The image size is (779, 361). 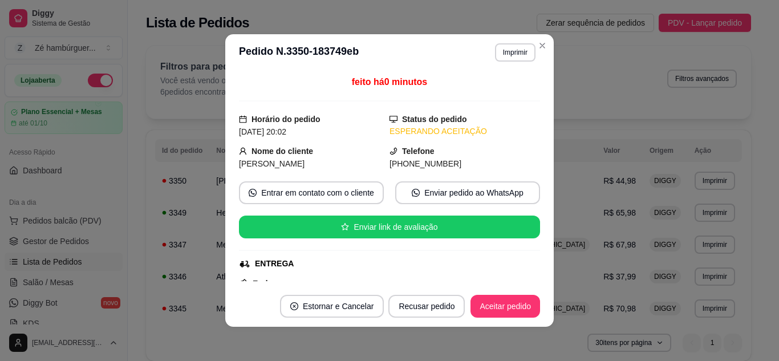 What do you see at coordinates (299, 52) in the screenshot?
I see `h3: Pedido N. 3350-183749eb` at bounding box center [299, 52].